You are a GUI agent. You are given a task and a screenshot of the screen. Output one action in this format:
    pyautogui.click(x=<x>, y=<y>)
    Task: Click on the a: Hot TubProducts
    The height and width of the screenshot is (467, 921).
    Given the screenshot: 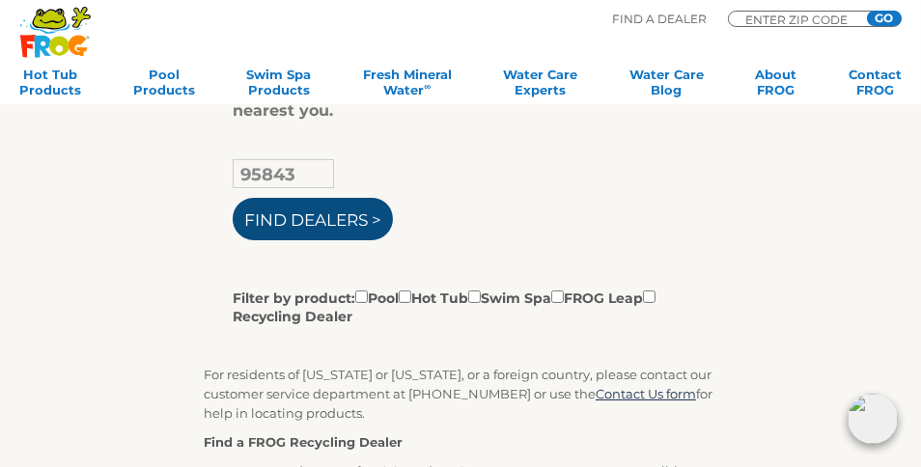 What is the action you would take?
    pyautogui.click(x=50, y=86)
    